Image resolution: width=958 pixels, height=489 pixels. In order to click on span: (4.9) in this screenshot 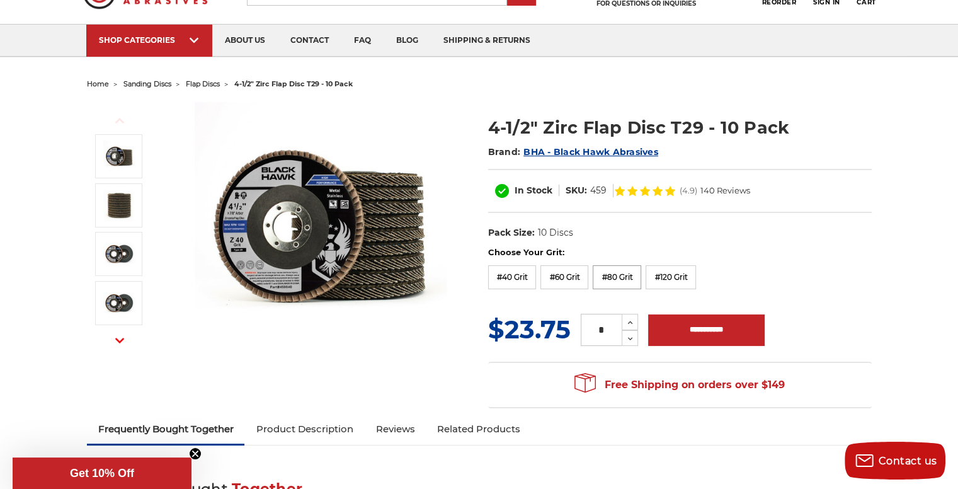, I will do `click(688, 190)`.